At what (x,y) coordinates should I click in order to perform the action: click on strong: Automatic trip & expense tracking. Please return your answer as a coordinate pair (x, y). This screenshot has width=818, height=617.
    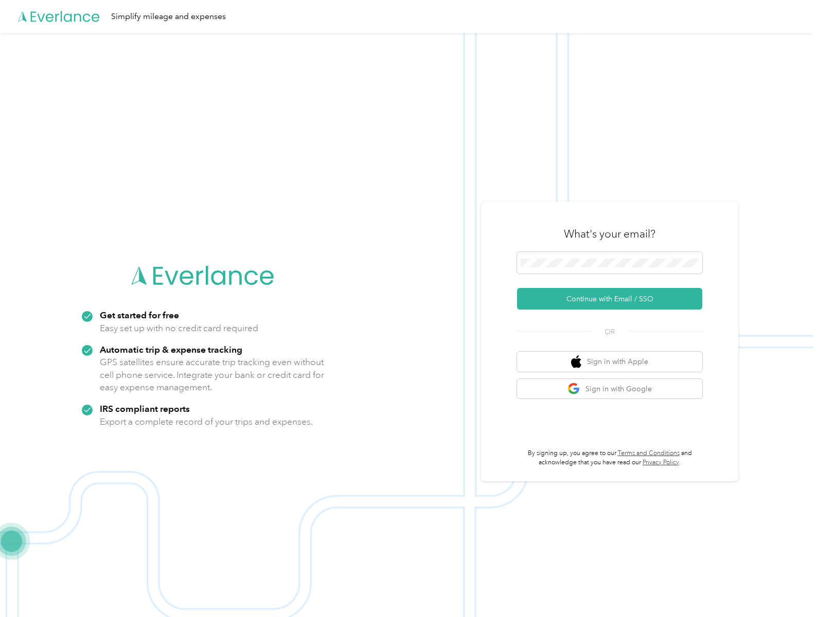
    Looking at the image, I should click on (171, 349).